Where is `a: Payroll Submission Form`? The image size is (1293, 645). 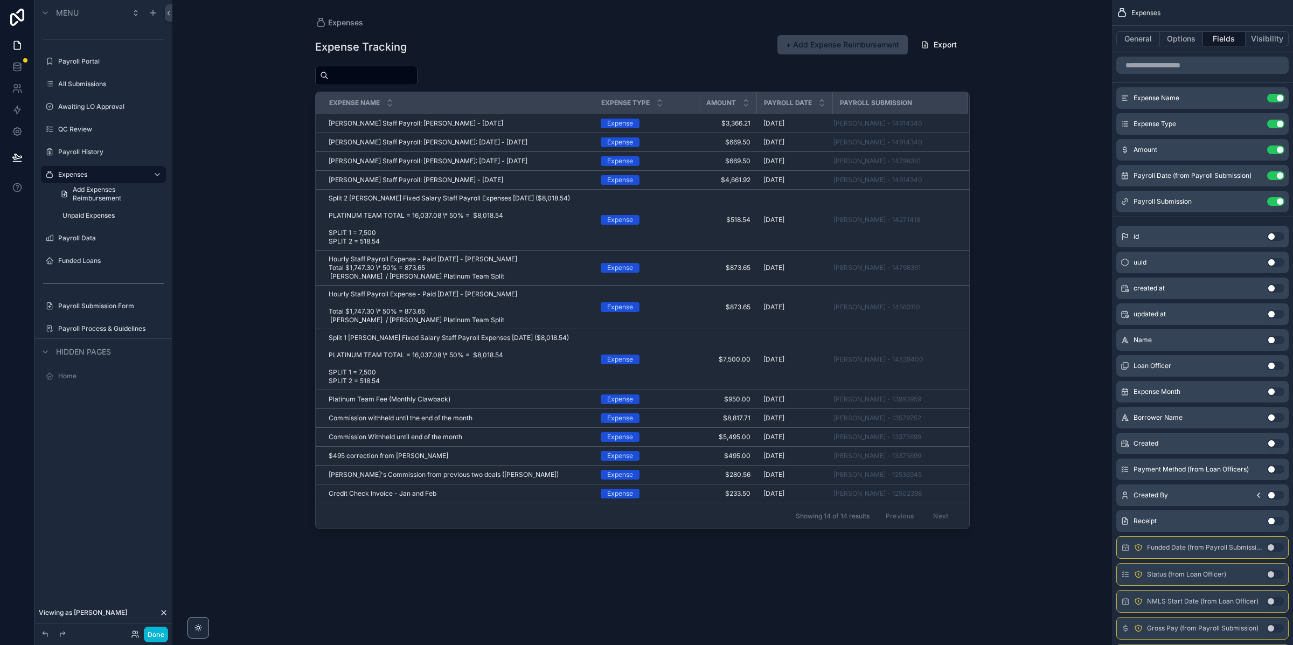 a: Payroll Submission Form is located at coordinates (111, 306).